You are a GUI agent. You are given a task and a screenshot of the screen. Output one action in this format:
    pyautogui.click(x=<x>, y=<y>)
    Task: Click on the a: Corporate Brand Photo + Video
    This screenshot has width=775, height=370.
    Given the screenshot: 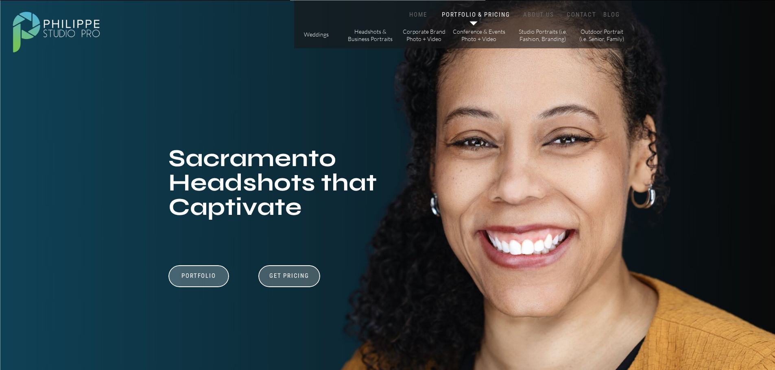 What is the action you would take?
    pyautogui.click(x=424, y=35)
    